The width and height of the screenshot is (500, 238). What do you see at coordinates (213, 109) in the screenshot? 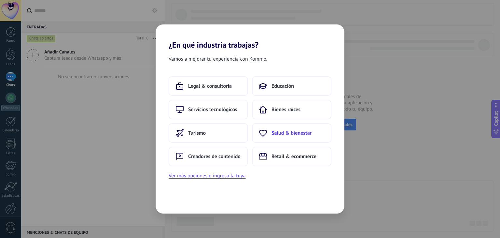
I see `span: Servicios tecnológicos` at bounding box center [213, 109].